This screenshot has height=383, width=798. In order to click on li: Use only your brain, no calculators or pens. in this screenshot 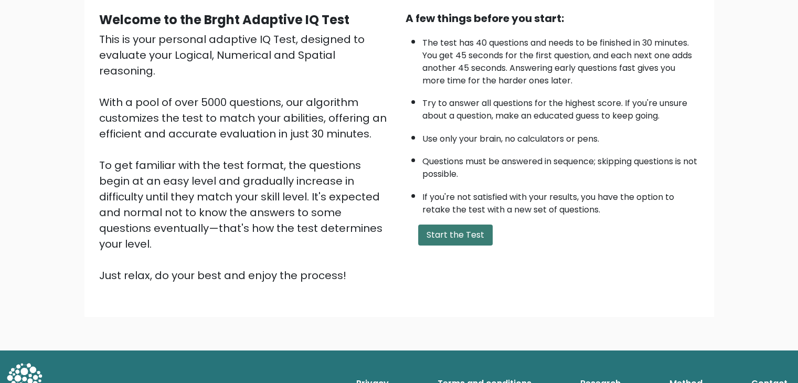, I will do `click(561, 136)`.